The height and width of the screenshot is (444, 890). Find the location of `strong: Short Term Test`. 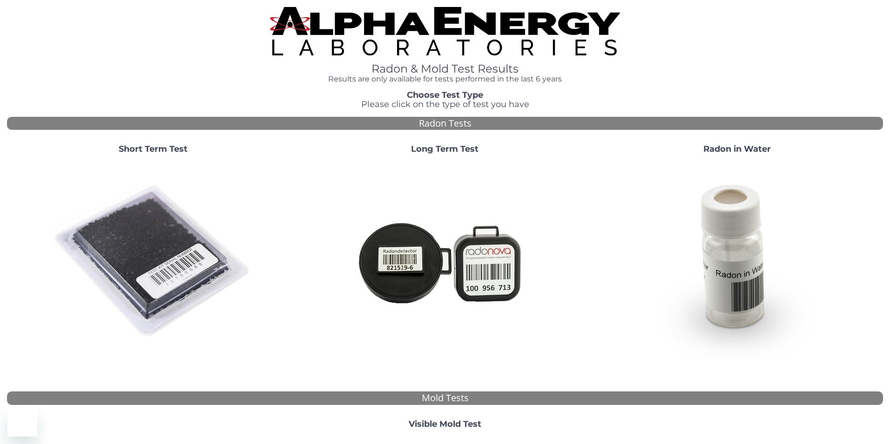

strong: Short Term Test is located at coordinates (153, 149).